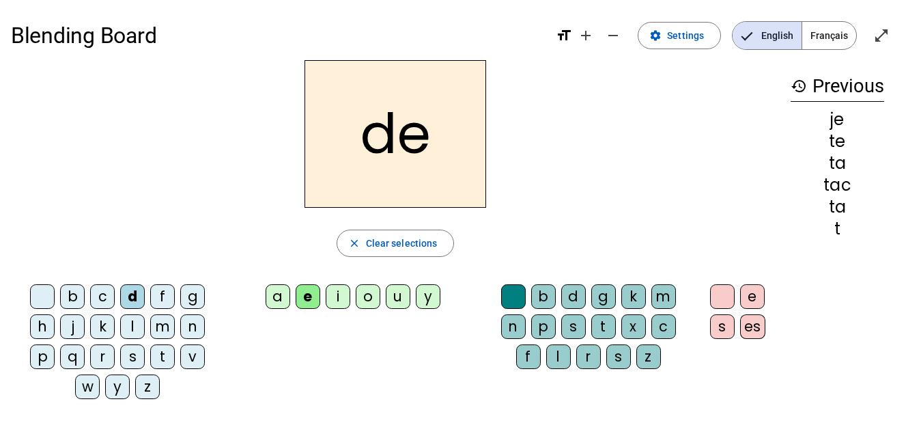 This screenshot has width=906, height=434. Describe the element at coordinates (656, 36) in the screenshot. I see `mat-icon: settings` at that location.